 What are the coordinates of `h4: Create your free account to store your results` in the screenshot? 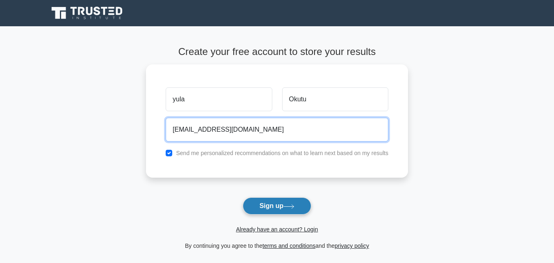 It's located at (277, 52).